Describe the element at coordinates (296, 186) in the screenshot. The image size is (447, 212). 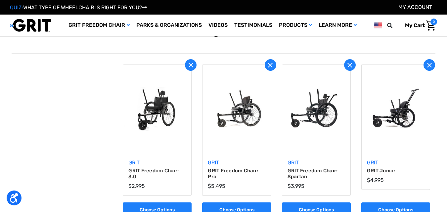
I see `span: $3,995` at that location.